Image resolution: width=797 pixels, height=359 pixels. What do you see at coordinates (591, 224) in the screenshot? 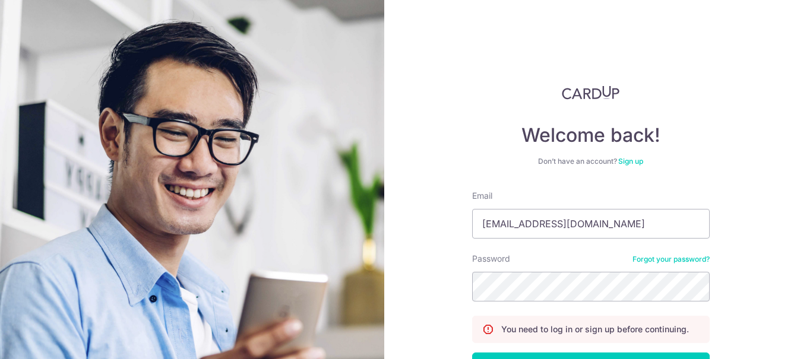
I see `input: Enter your Email` at bounding box center [591, 224].